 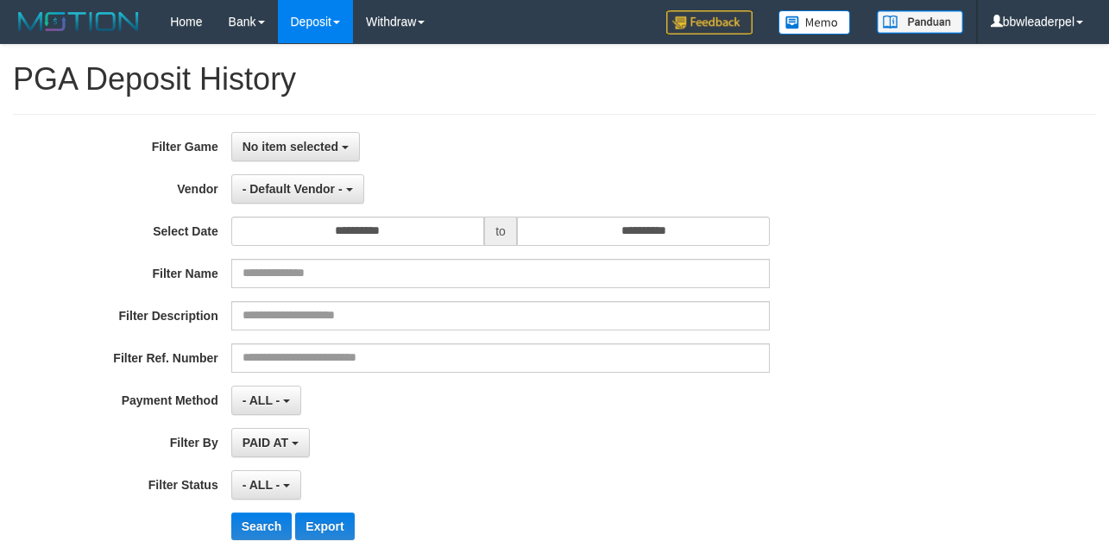 I want to click on img: Button%20Memo.svg, so click(x=815, y=22).